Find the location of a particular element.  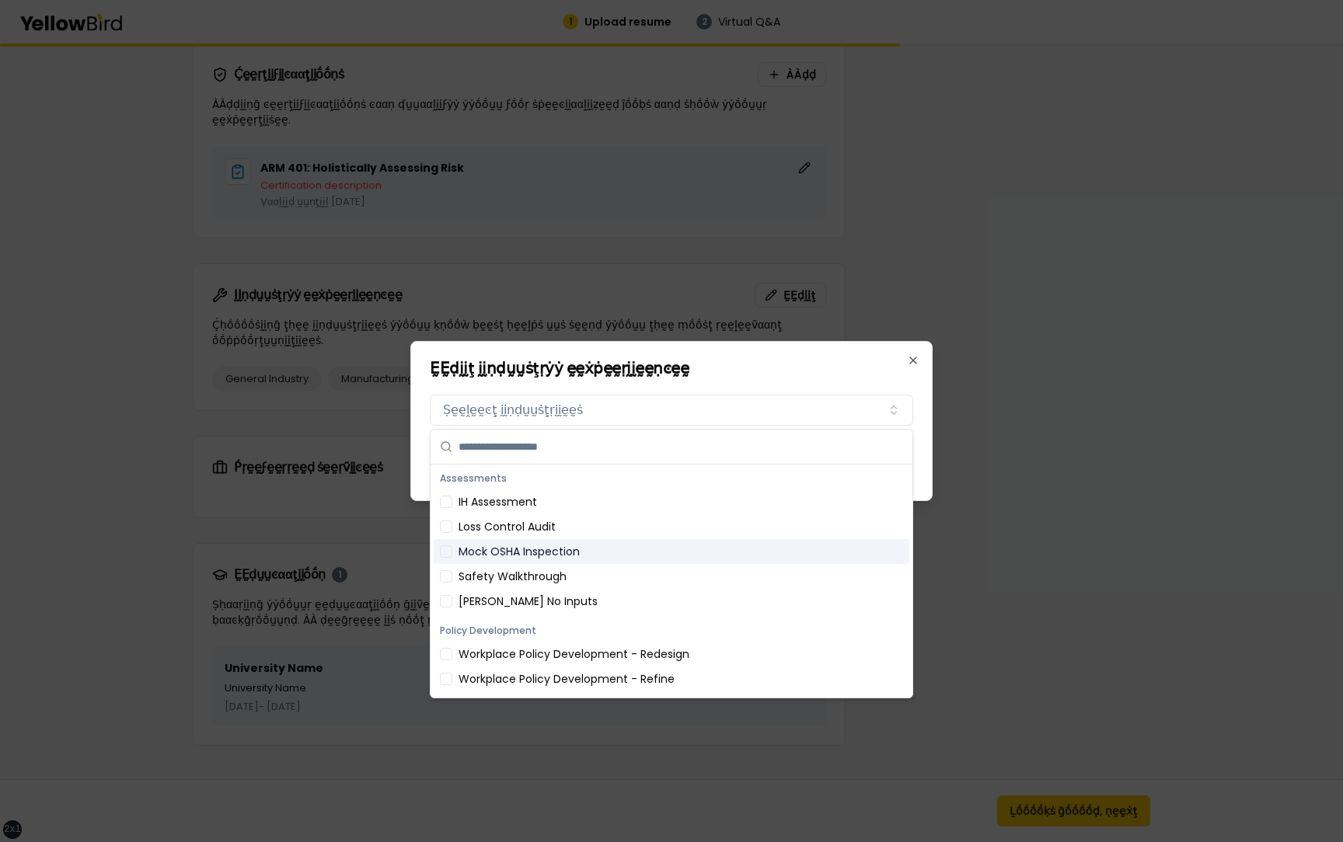

div: Workplace Policy Development - Refine is located at coordinates (671, 679).